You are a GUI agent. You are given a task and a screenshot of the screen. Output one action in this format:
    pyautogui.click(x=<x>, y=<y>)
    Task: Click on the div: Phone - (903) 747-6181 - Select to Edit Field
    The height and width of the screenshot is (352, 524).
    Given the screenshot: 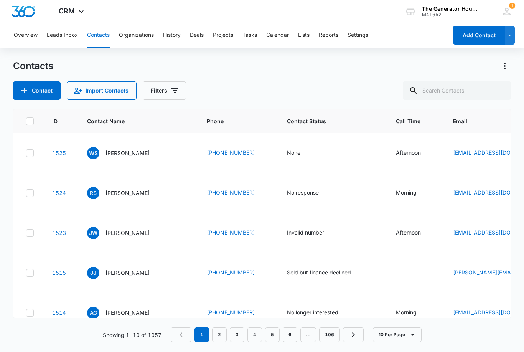 What is the action you would take?
    pyautogui.click(x=237, y=273)
    